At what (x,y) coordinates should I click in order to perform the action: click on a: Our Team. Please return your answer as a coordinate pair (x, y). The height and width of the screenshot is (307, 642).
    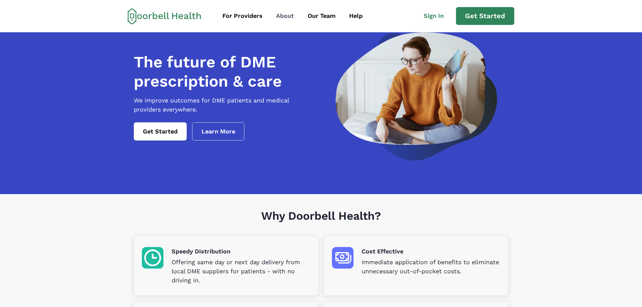
    Looking at the image, I should click on (322, 16).